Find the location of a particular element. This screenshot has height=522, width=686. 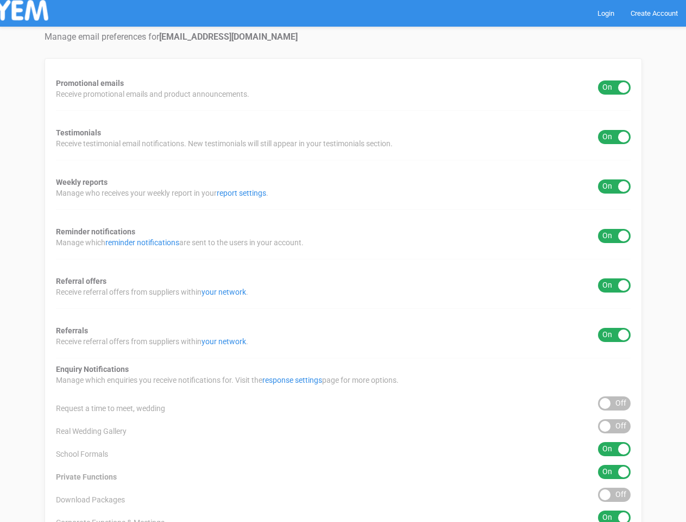

span: Private Functions is located at coordinates (86, 477).